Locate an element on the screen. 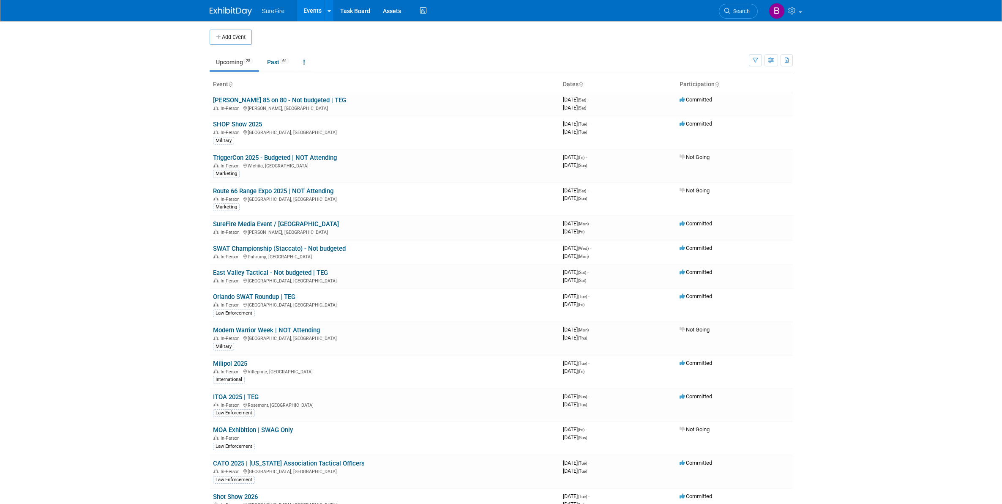  a: East Valley Tactical - Not budgeted | TEG is located at coordinates (270, 273).